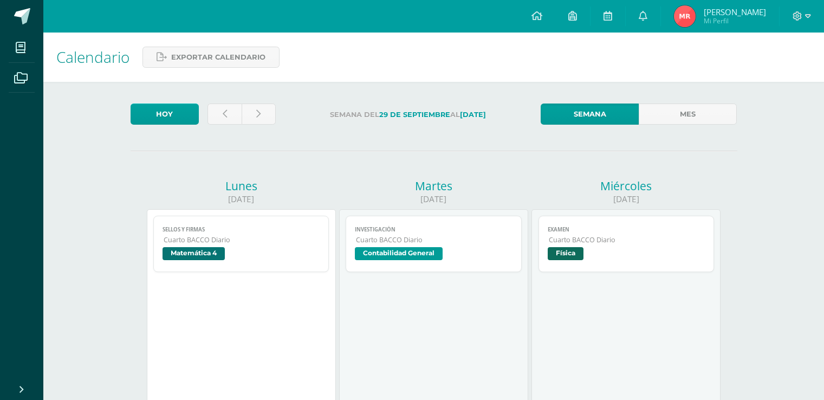  I want to click on div: Lunes, so click(241, 186).